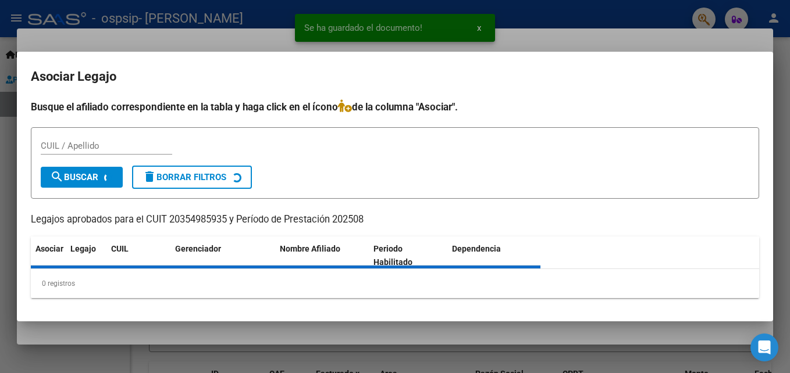 The image size is (790, 373). What do you see at coordinates (49, 249) in the screenshot?
I see `span: Asociar` at bounding box center [49, 249].